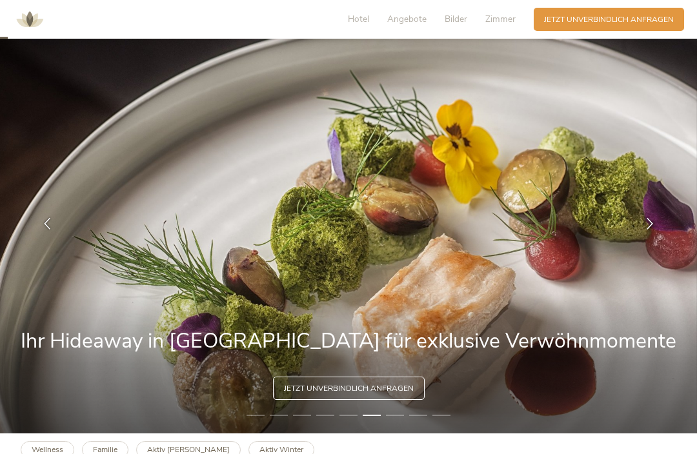  What do you see at coordinates (455, 19) in the screenshot?
I see `span: Bilder` at bounding box center [455, 19].